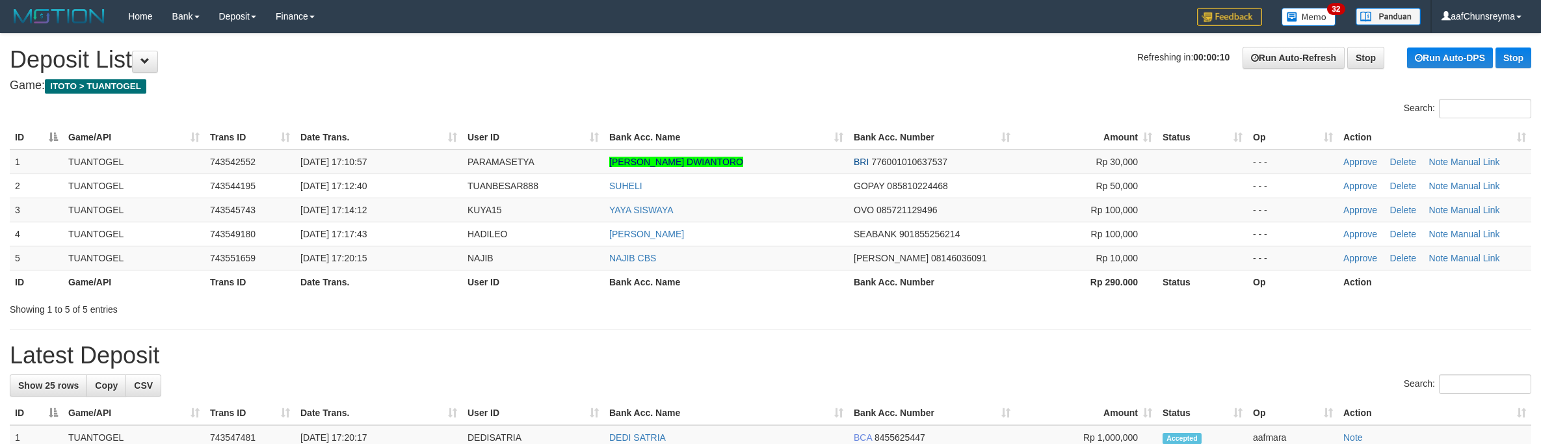  I want to click on span: Copy 901855256214 to clipboard, so click(929, 234).